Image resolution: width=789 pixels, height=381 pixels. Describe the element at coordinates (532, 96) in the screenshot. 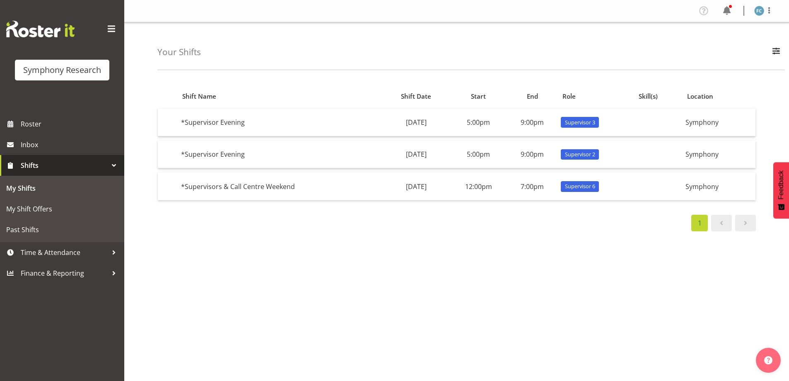

I see `span: End` at that location.